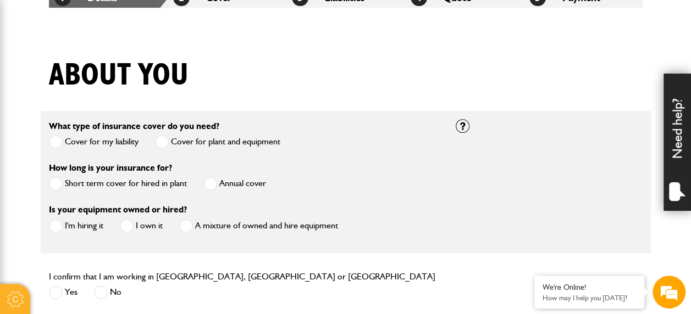 The width and height of the screenshot is (691, 314). Describe the element at coordinates (119, 75) in the screenshot. I see `h1: About you` at that location.